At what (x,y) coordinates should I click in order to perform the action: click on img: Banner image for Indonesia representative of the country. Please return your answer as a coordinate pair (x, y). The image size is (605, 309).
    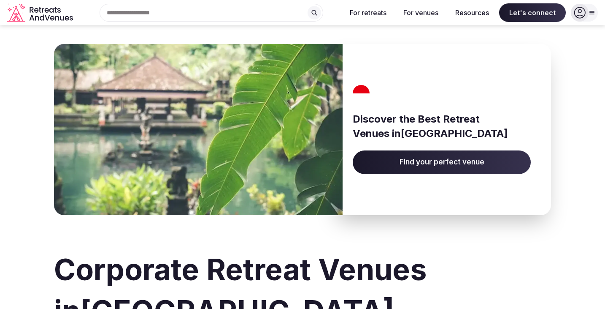
    Looking at the image, I should click on (198, 129).